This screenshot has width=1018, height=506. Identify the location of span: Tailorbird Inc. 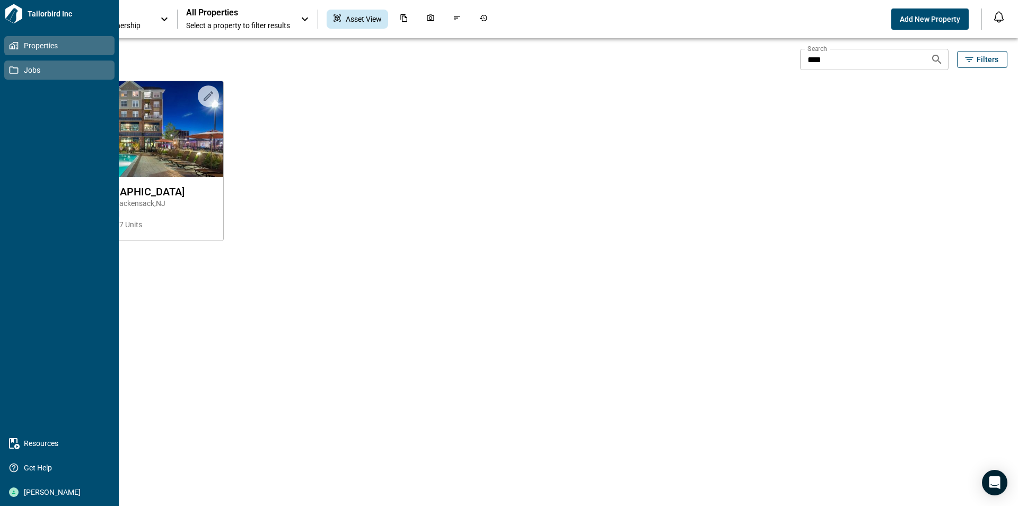
(69, 14).